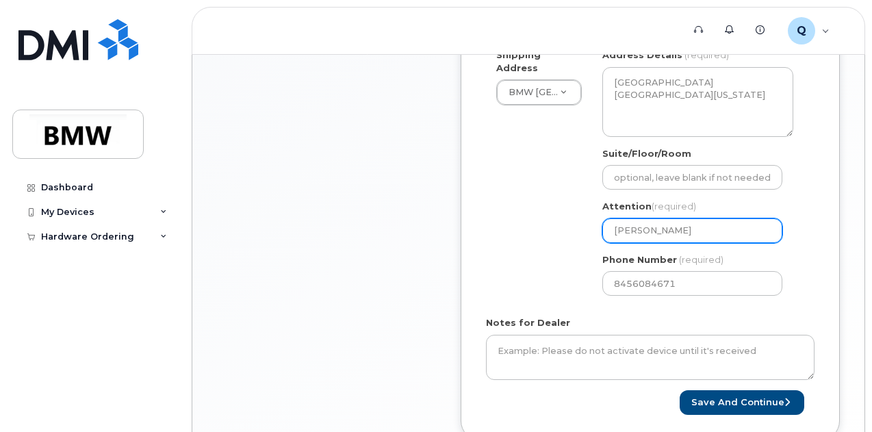 The width and height of the screenshot is (872, 432). I want to click on label: Phone Number, so click(639, 259).